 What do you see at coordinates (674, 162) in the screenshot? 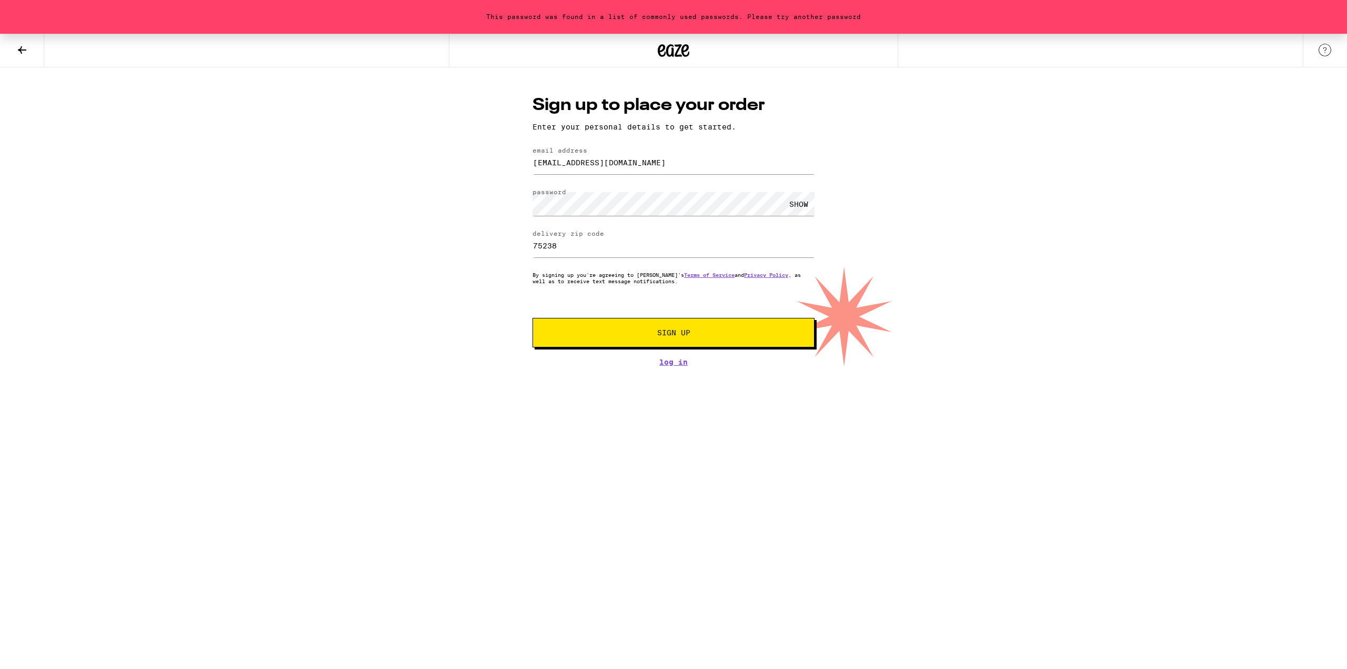
I see `input: email address` at bounding box center [674, 162].